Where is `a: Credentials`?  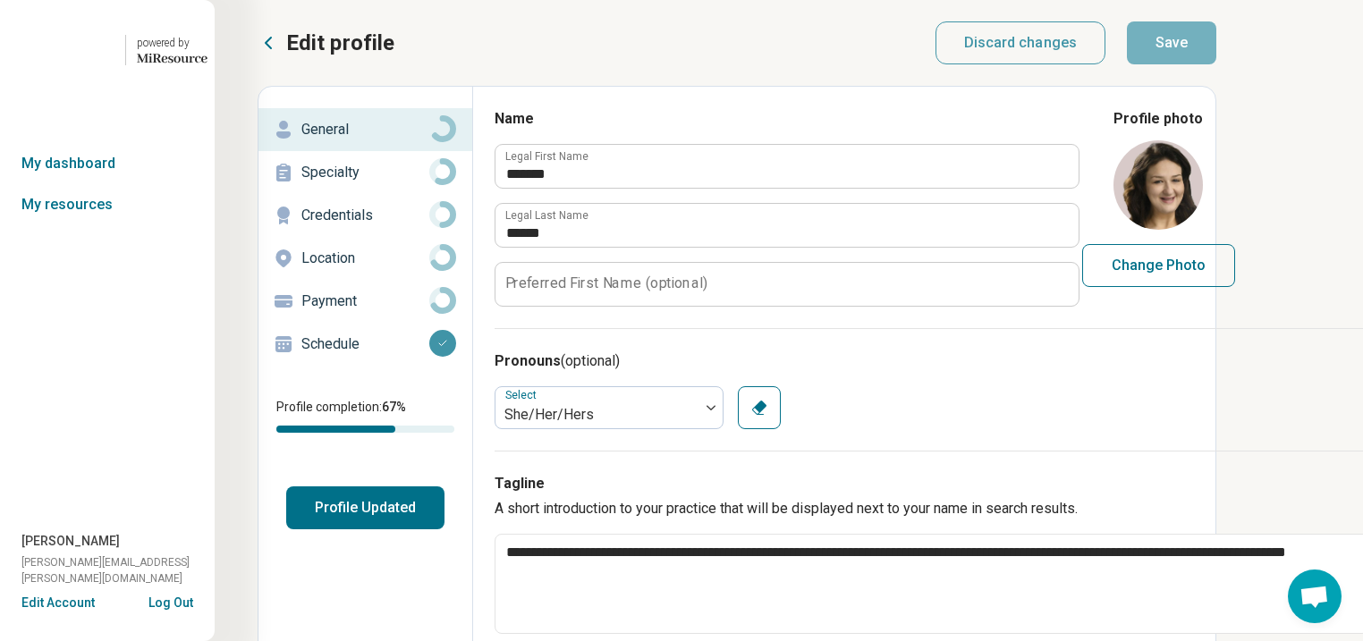
a: Credentials is located at coordinates (365, 215).